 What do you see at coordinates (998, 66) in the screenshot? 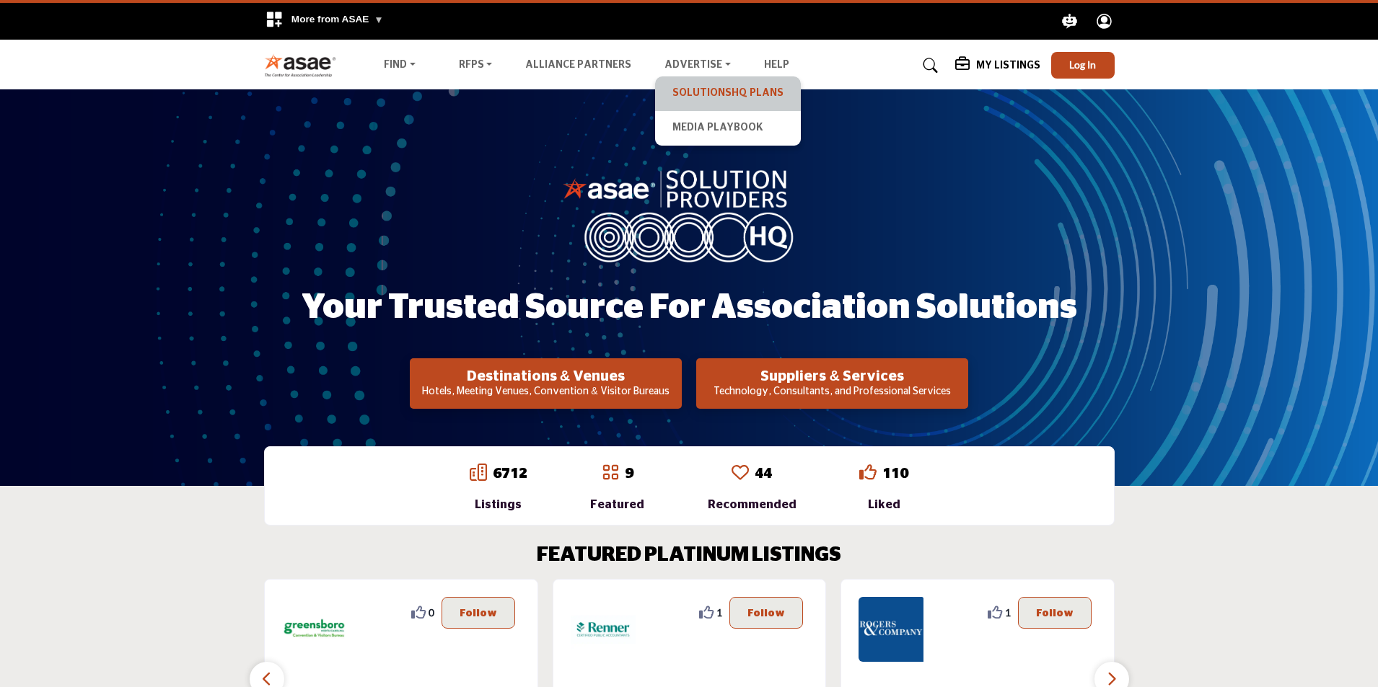
I see `div: My Listings` at bounding box center [998, 66].